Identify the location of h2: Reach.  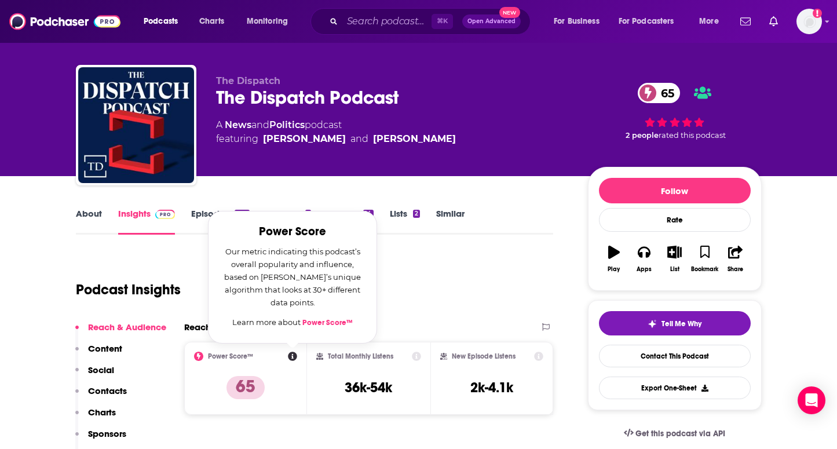
(198, 327).